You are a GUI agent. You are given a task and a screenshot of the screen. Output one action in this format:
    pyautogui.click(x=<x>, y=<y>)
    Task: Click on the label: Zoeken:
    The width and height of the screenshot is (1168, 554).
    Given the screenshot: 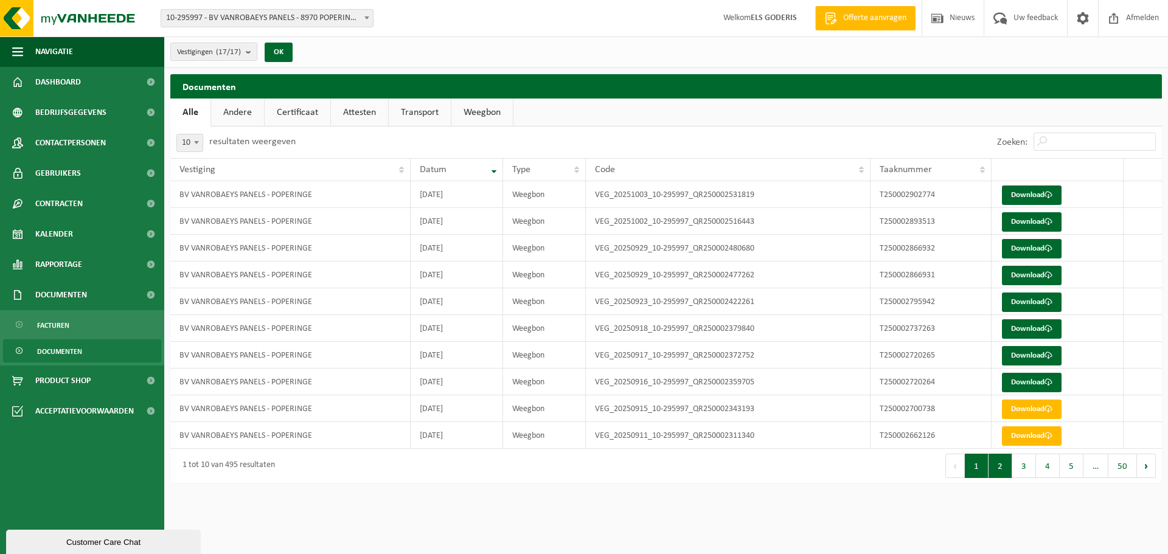 What is the action you would take?
    pyautogui.click(x=1013, y=142)
    